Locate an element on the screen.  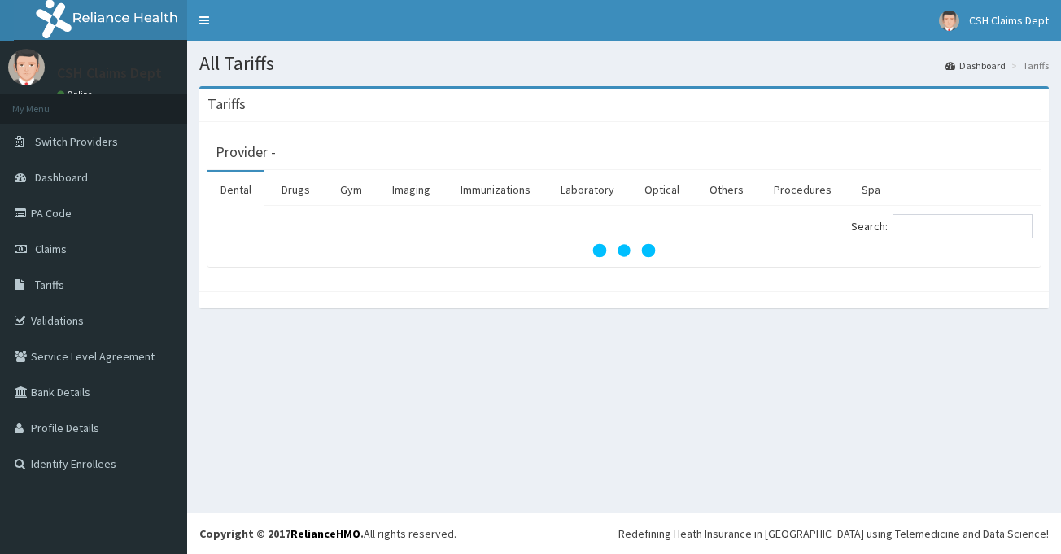
a: Dashboard is located at coordinates (975, 65).